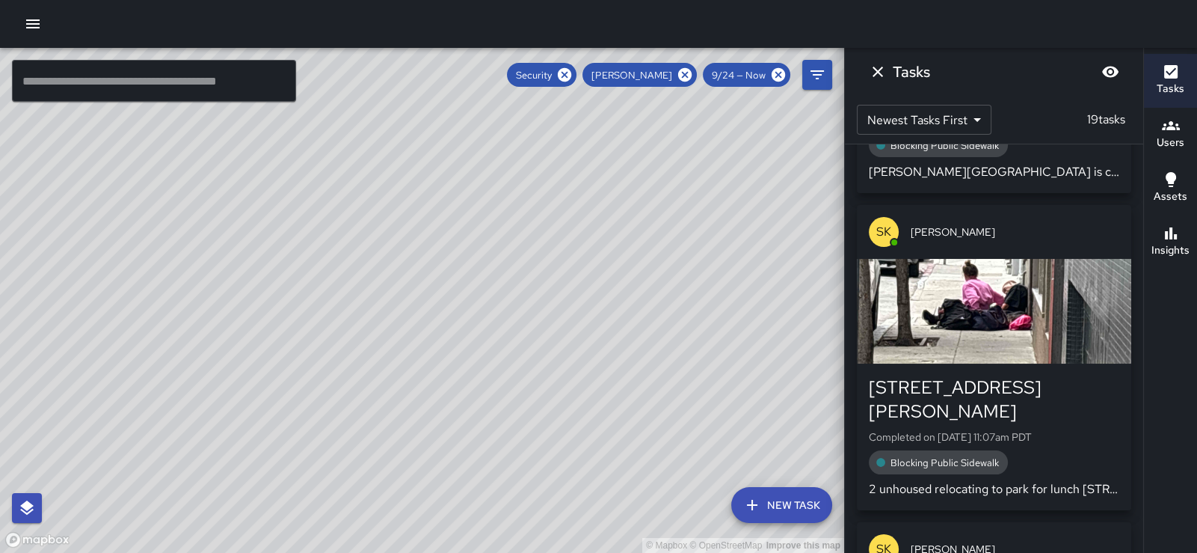  What do you see at coordinates (924, 120) in the screenshot?
I see `div: Newest Tasks First` at bounding box center [924, 120].